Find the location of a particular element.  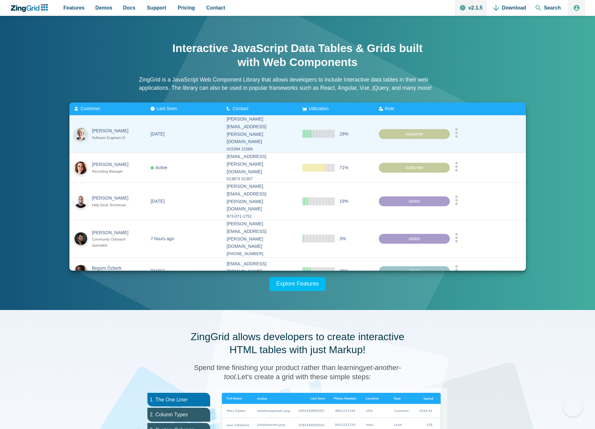

div: 973-071-1751 is located at coordinates (260, 216).